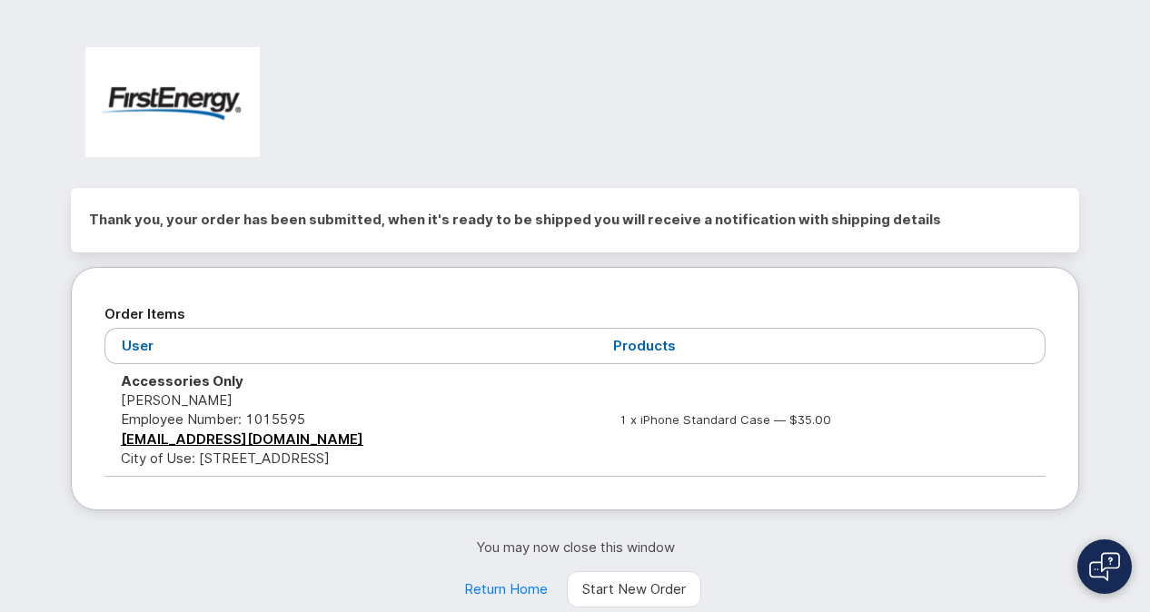 The width and height of the screenshot is (1150, 612). What do you see at coordinates (575, 314) in the screenshot?
I see `h2: Order Items` at bounding box center [575, 314].